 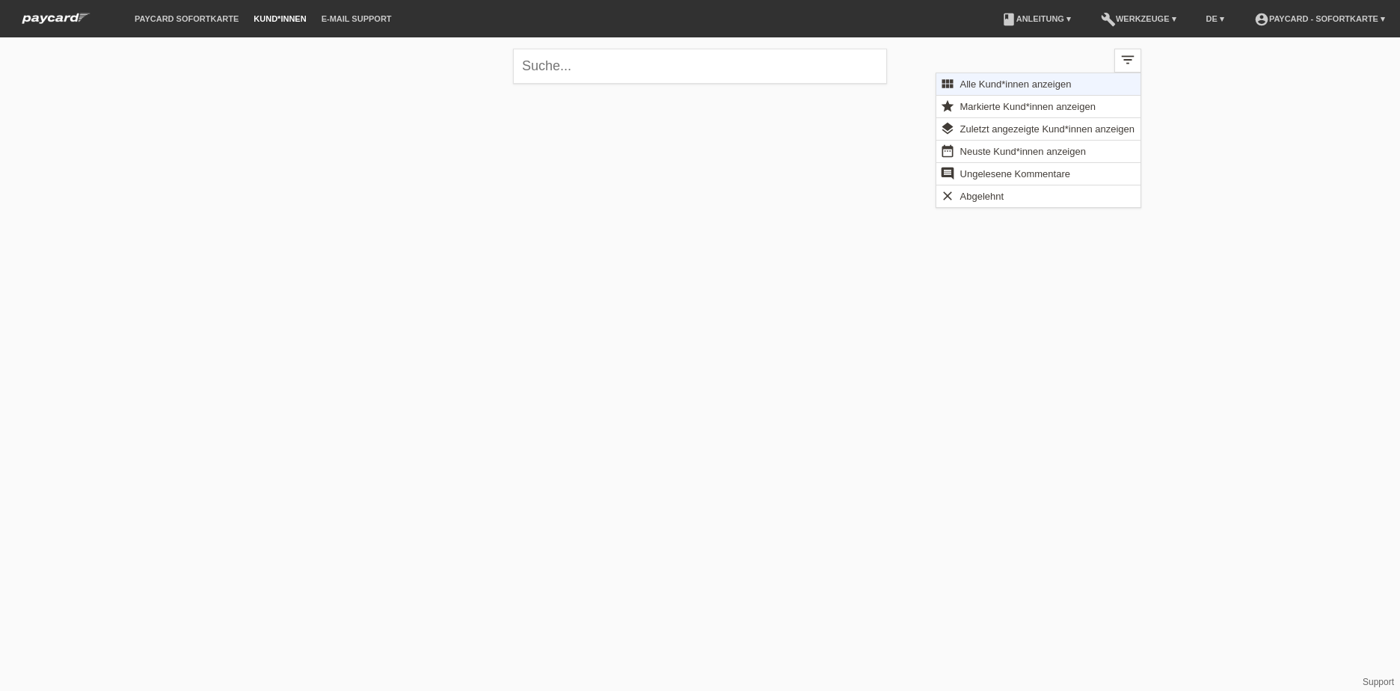 What do you see at coordinates (947, 173) in the screenshot?
I see `i: comment` at bounding box center [947, 173].